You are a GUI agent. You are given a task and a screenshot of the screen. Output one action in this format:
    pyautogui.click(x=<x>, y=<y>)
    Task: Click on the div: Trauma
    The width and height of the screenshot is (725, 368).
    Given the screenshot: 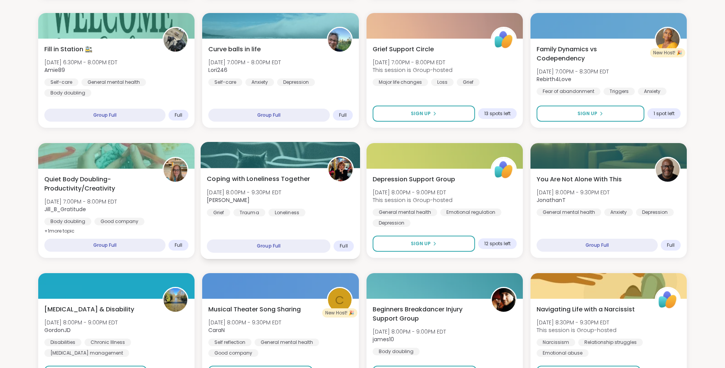 What is the action you would take?
    pyautogui.click(x=250, y=212)
    